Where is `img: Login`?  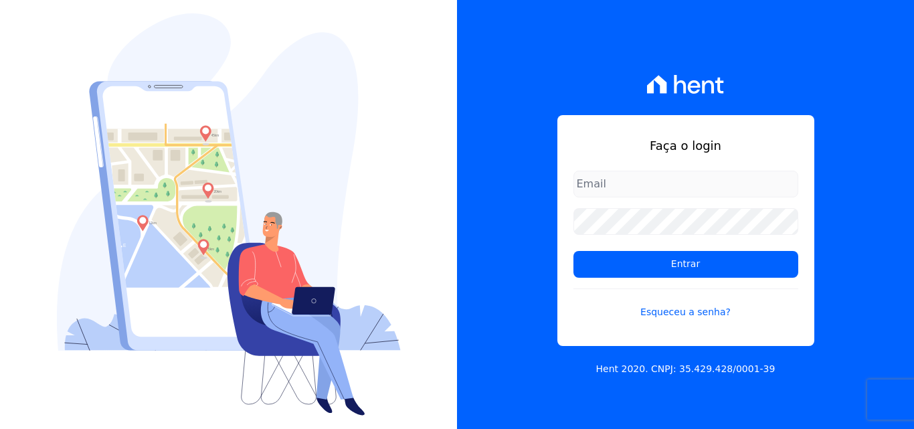 img: Login is located at coordinates (229, 214).